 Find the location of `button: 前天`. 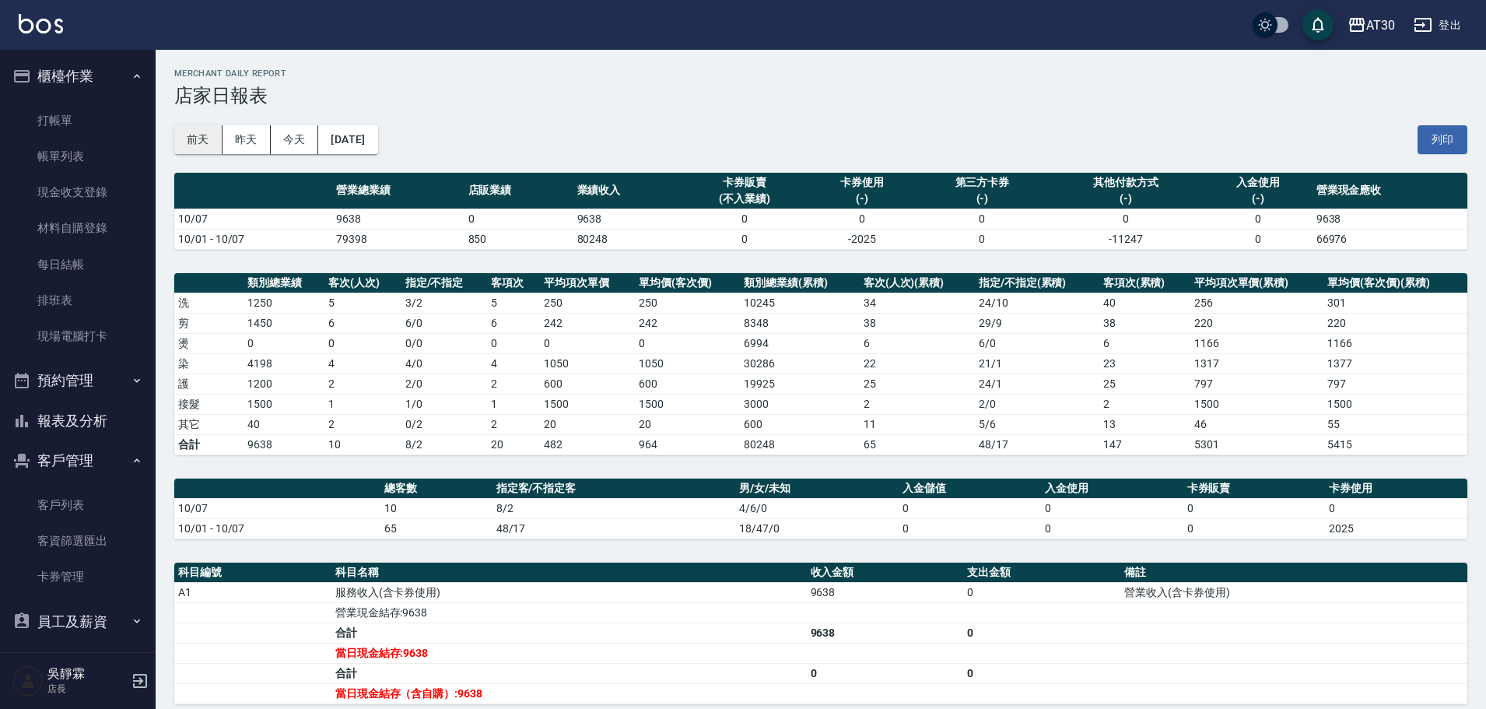

button: 前天 is located at coordinates (198, 139).